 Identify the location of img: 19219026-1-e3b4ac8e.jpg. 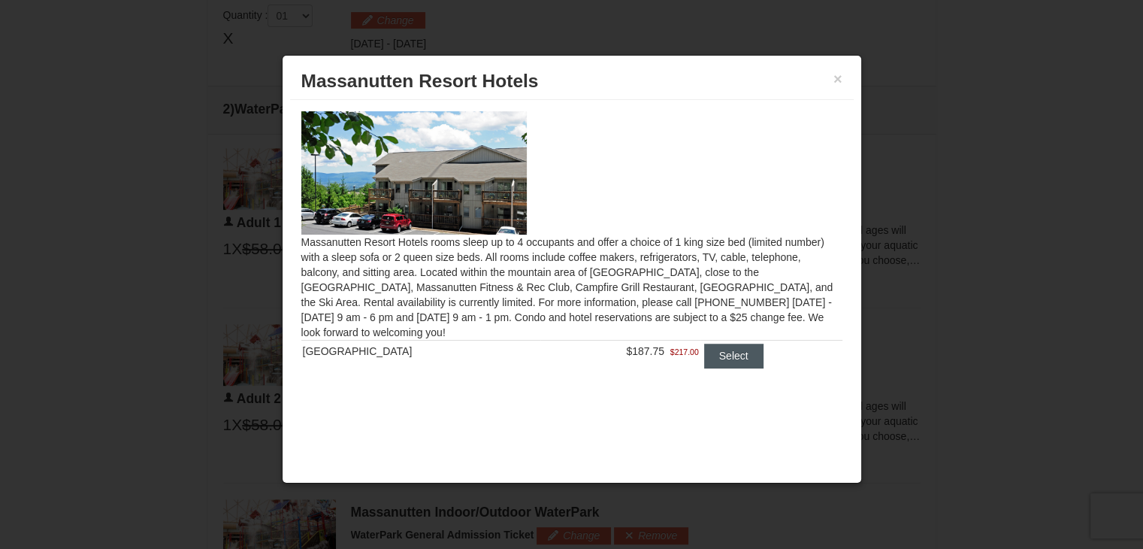
(414, 173).